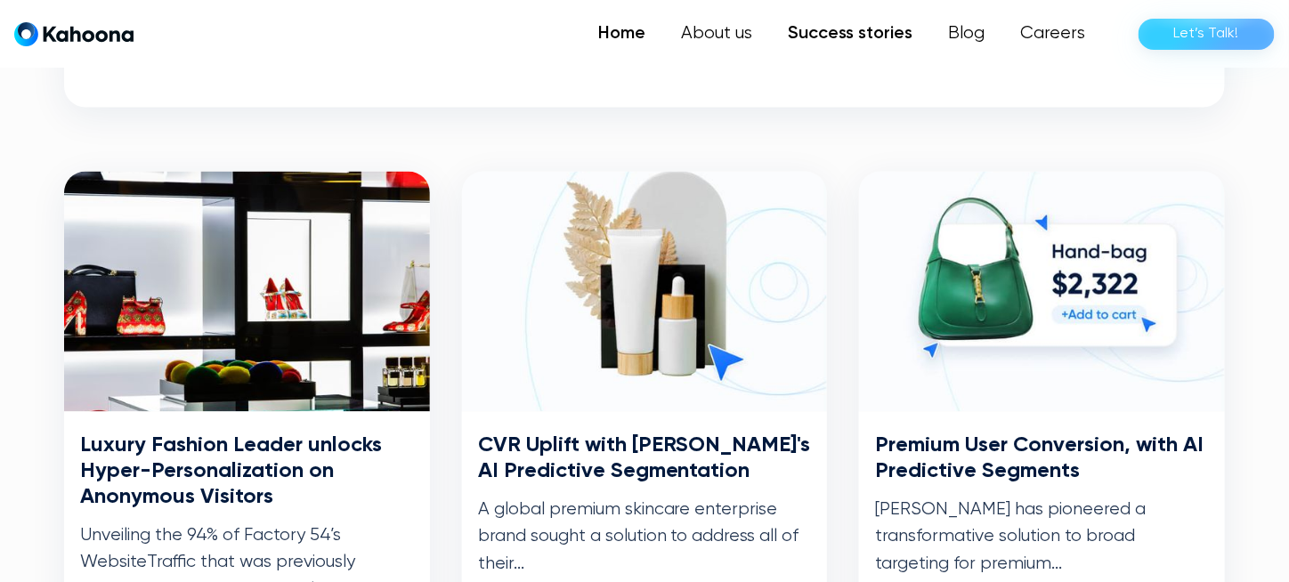 This screenshot has height=582, width=1289. Describe the element at coordinates (1052, 34) in the screenshot. I see `a: Careers` at that location.